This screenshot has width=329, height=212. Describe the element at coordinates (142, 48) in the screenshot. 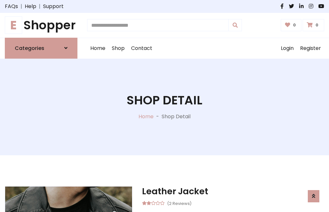

I see `a: Contact` at that location.